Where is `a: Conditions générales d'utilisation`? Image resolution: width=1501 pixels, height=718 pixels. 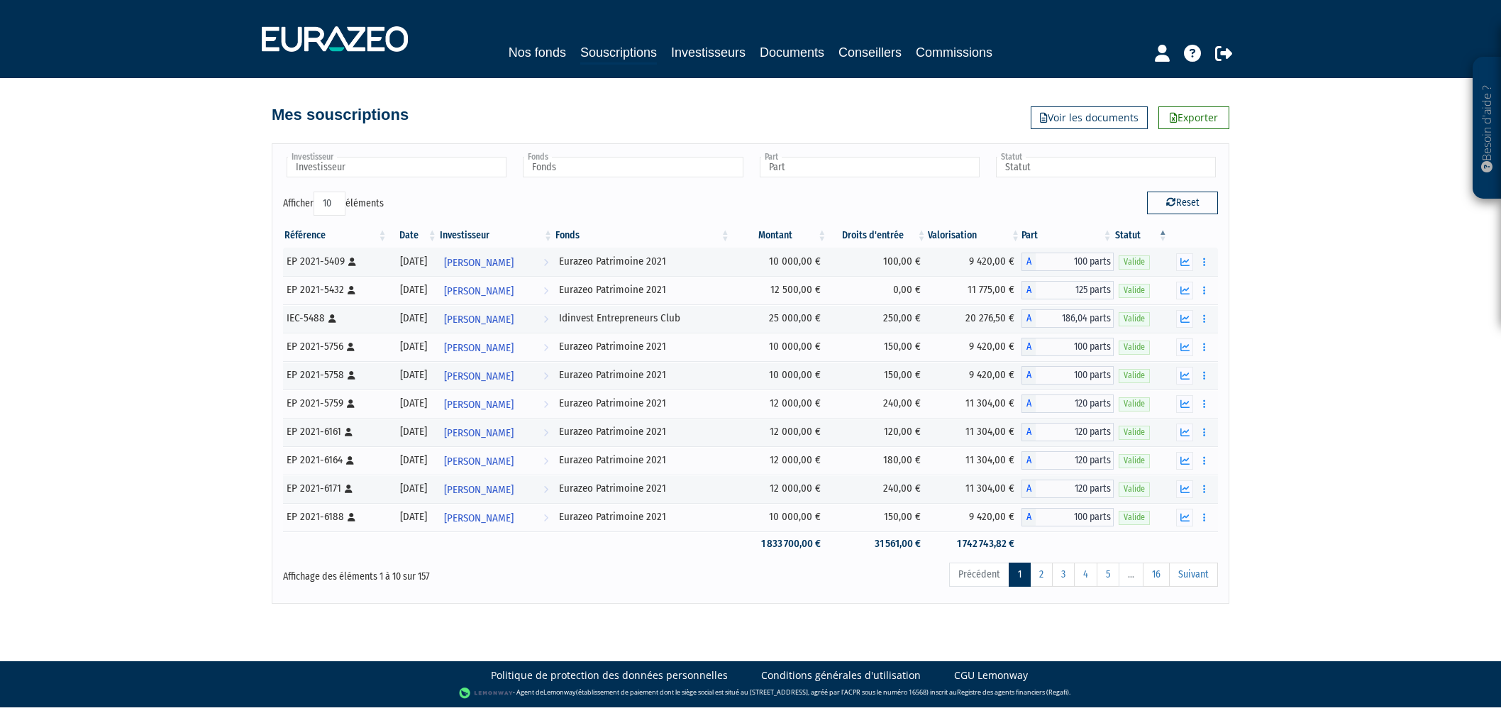 a: Conditions générales d'utilisation is located at coordinates (840, 675).